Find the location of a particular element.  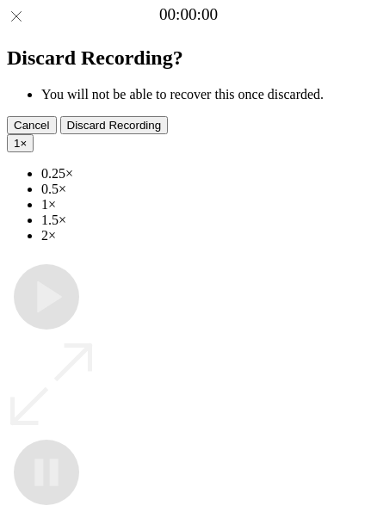

h2: Discard Recording? is located at coordinates (188, 58).